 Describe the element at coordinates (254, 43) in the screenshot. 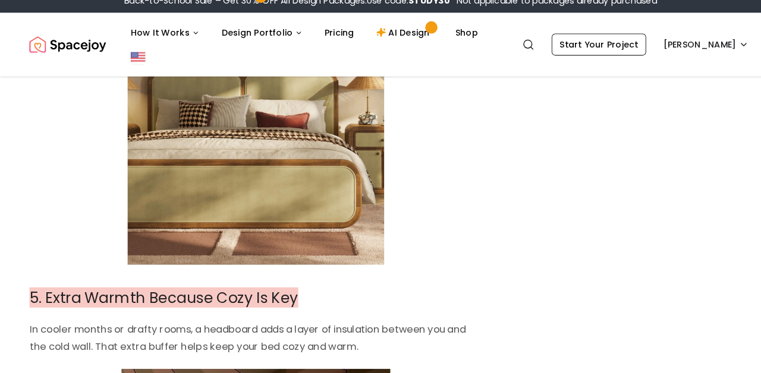

I see `button: Design Portfolio` at that location.